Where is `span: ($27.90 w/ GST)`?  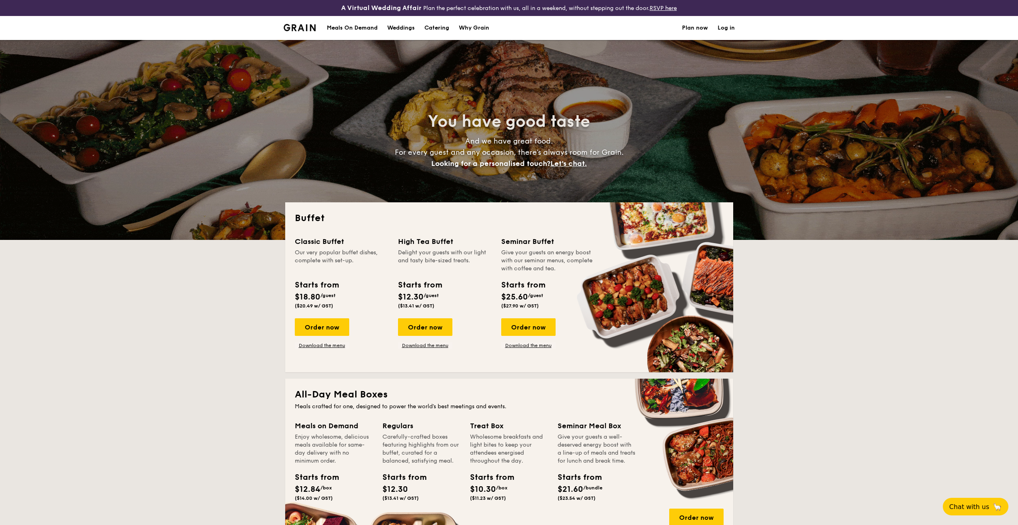 span: ($27.90 w/ GST) is located at coordinates (520, 306).